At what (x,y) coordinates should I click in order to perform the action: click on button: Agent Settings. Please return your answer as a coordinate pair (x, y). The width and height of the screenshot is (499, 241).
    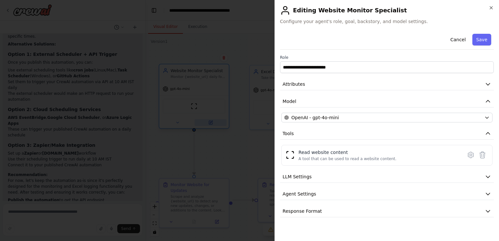
    Looking at the image, I should click on (387, 194).